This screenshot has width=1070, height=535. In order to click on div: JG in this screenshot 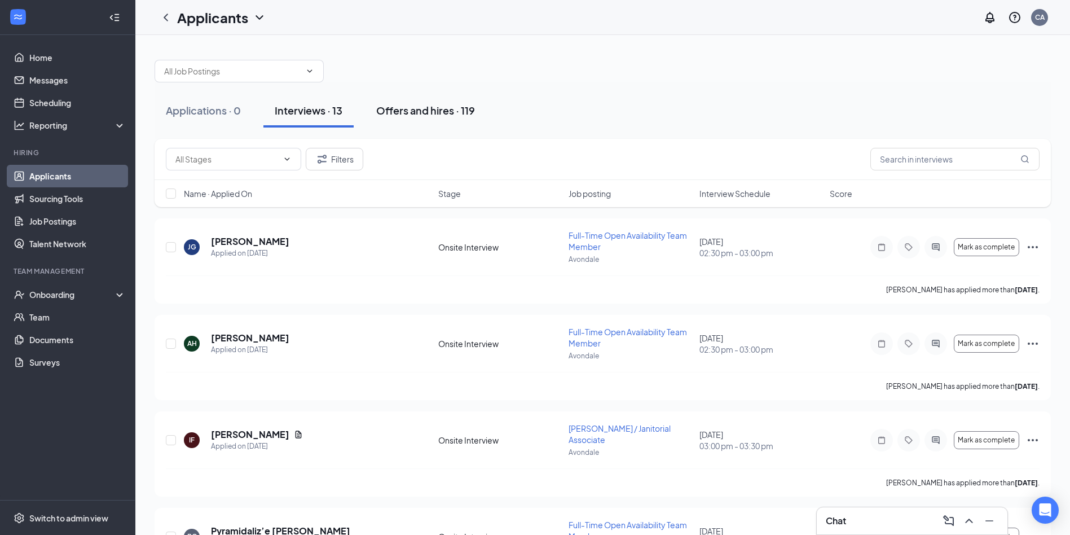, I will do `click(192, 246)`.